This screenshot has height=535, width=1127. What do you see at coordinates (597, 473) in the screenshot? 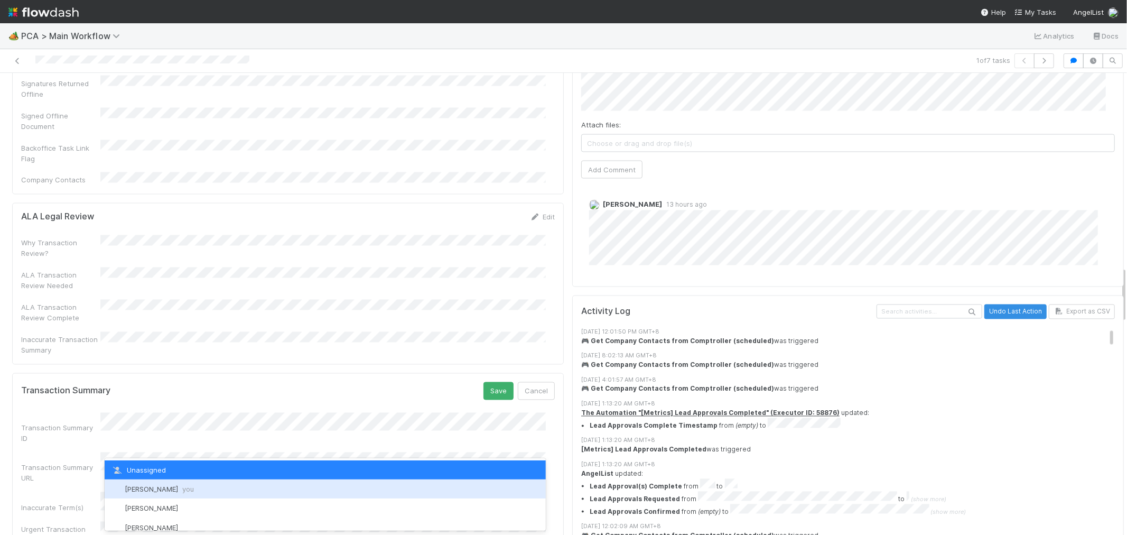
I see `strong: AngelList` at bounding box center [597, 473].